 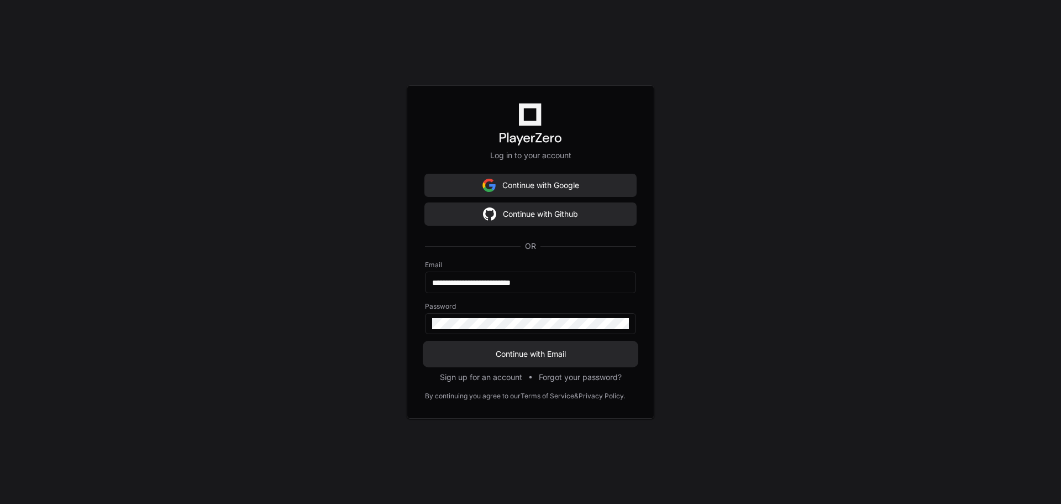 I want to click on a: Terms of Service, so click(x=547, y=396).